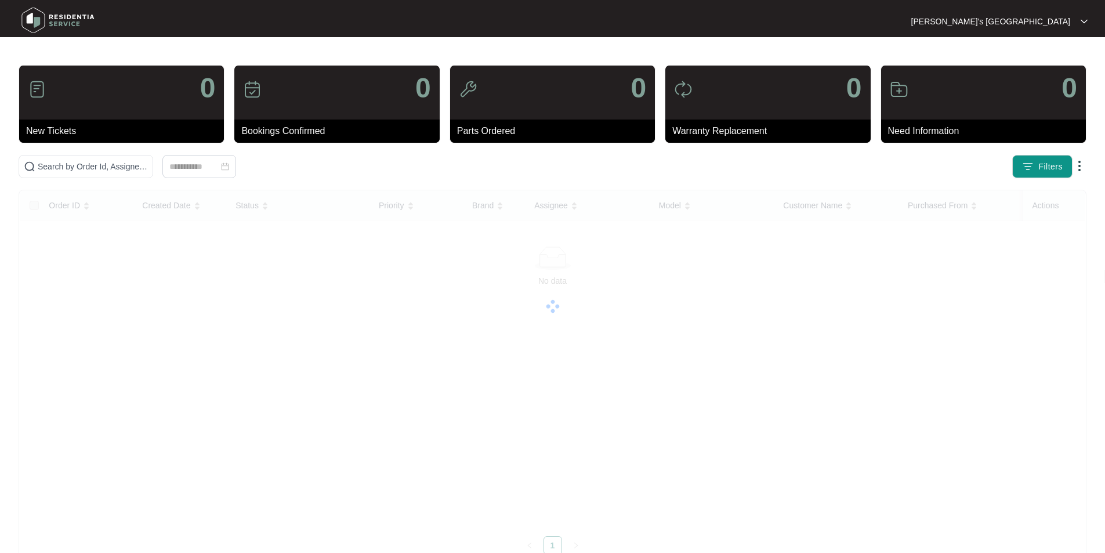  I want to click on p: Bookings Confirmed, so click(340, 131).